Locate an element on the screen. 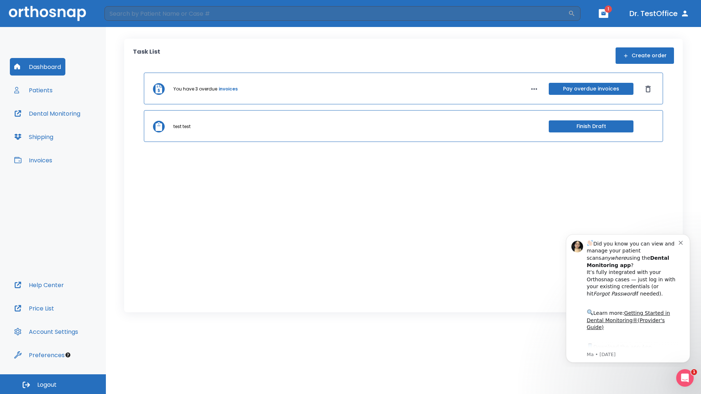 The height and width of the screenshot is (394, 701). button: Account Settings is located at coordinates (46, 332).